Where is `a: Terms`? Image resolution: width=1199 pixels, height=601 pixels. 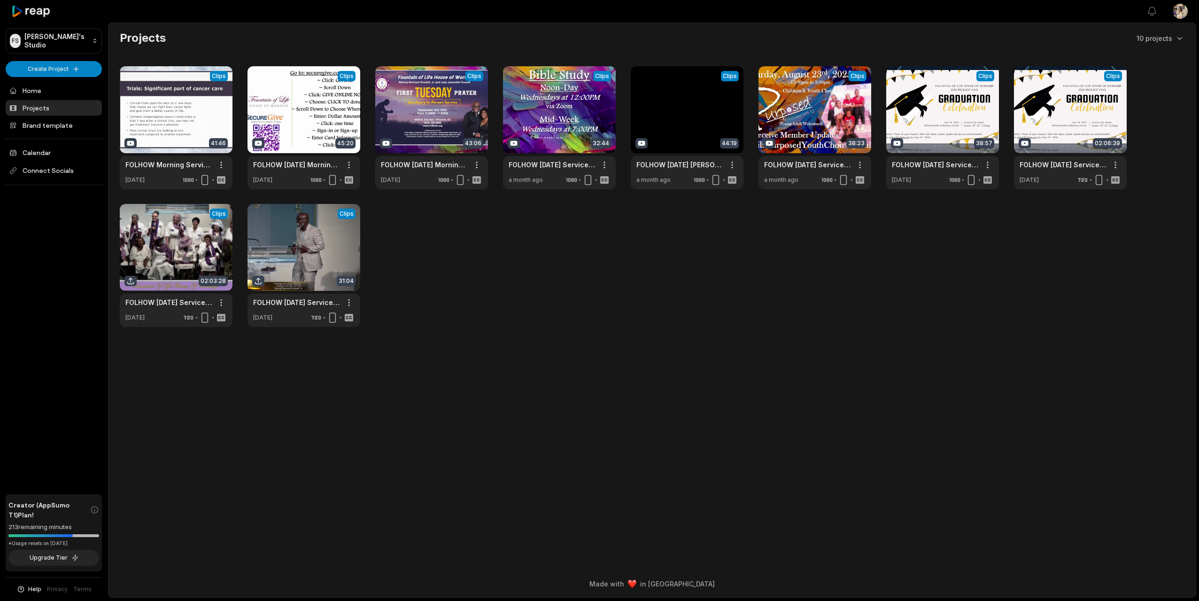 a: Terms is located at coordinates (82, 589).